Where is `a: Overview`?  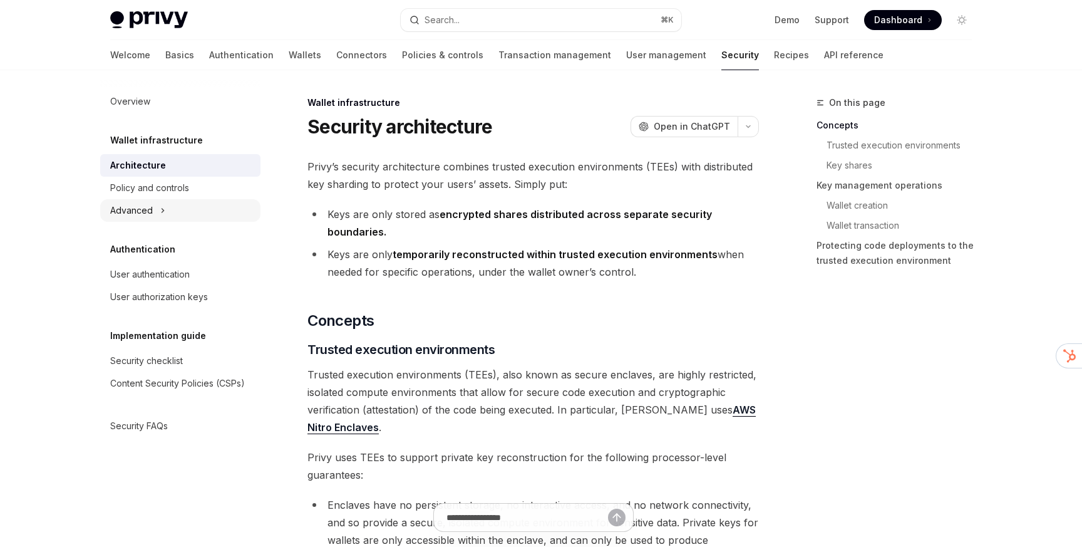
a: Overview is located at coordinates (180, 101).